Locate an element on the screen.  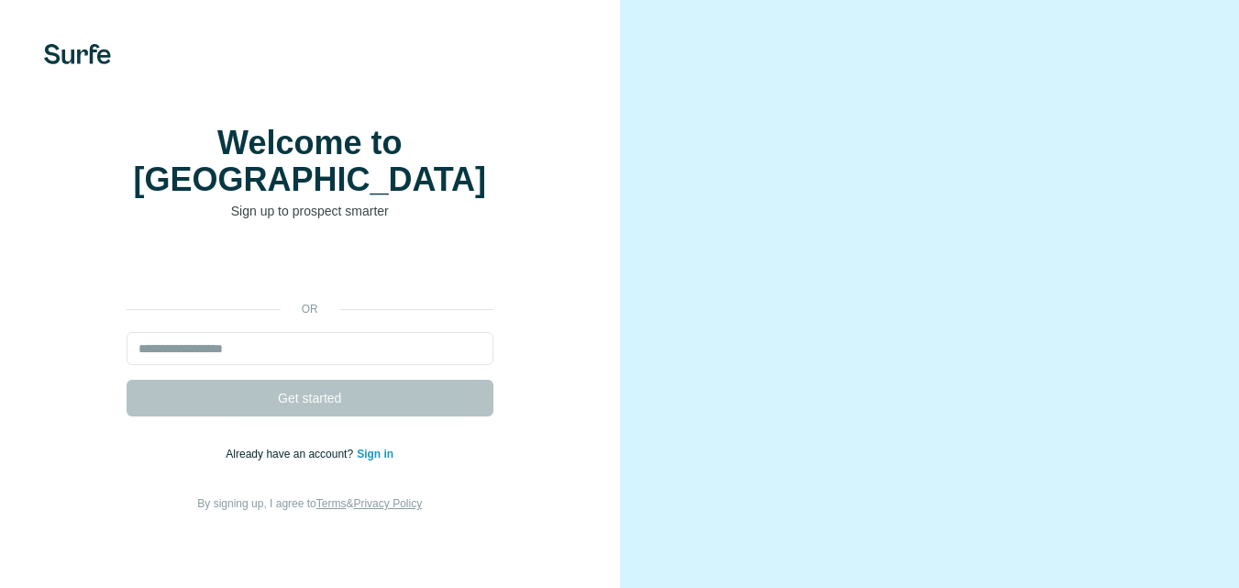
img: Surfe's logo is located at coordinates (77, 54).